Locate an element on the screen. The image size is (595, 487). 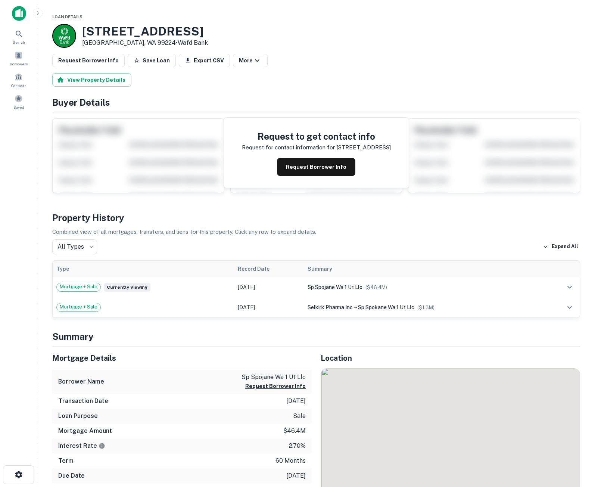
span: Search is located at coordinates (19, 42).